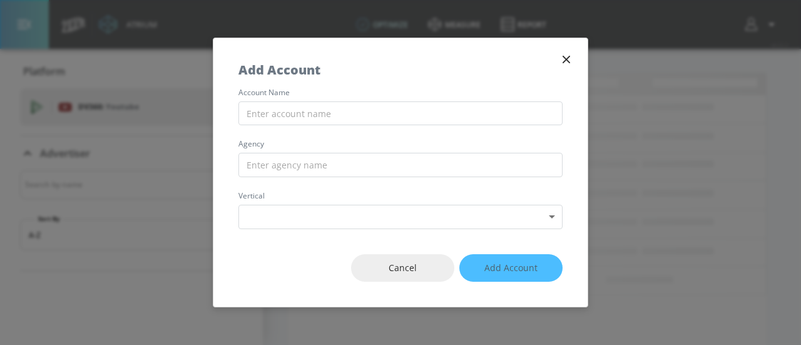  What do you see at coordinates (400, 144) in the screenshot?
I see `label: agency` at bounding box center [400, 144].